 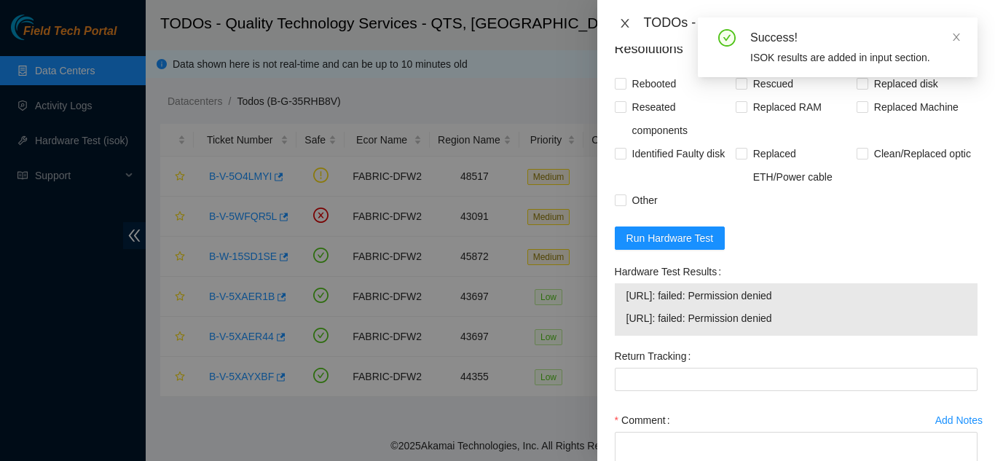 What do you see at coordinates (679, 154) in the screenshot?
I see `span: Identified Faulty disk` at bounding box center [679, 154].